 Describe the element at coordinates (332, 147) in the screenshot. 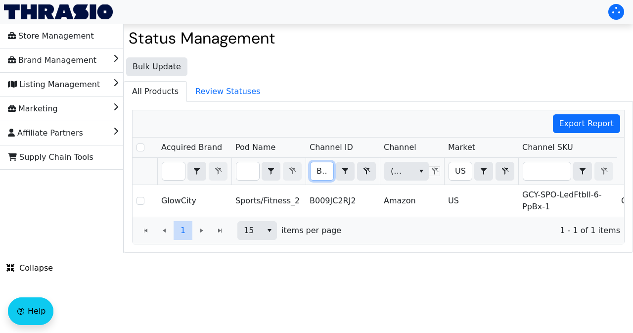

I see `span: Channel ID` at that location.